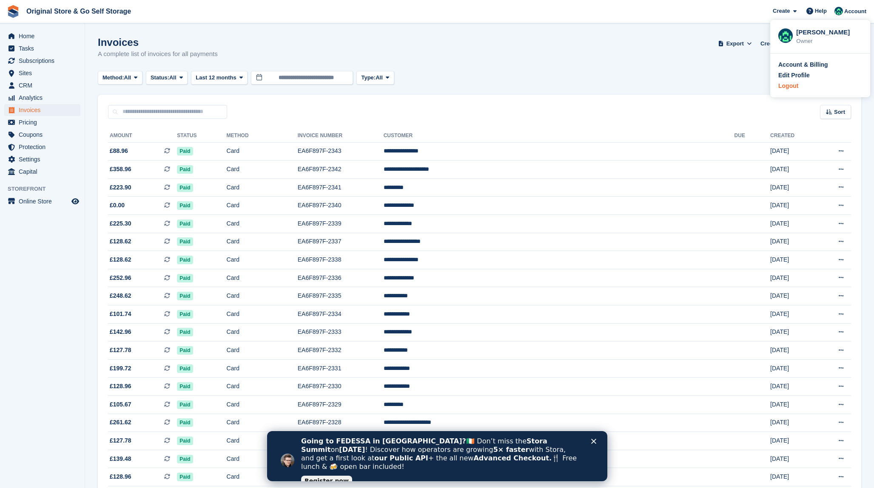  I want to click on span: Storefront, so click(46, 189).